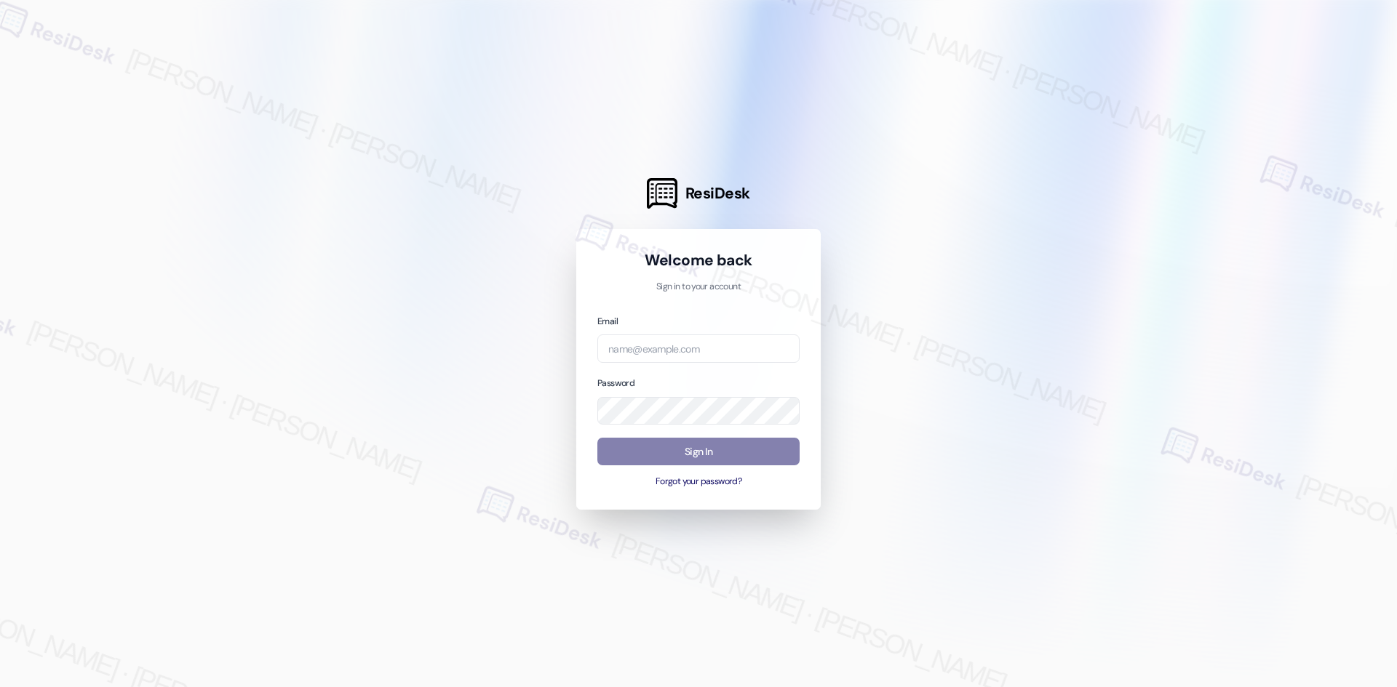  What do you see at coordinates (698, 348) in the screenshot?
I see `input: name@example.com` at bounding box center [698, 348].